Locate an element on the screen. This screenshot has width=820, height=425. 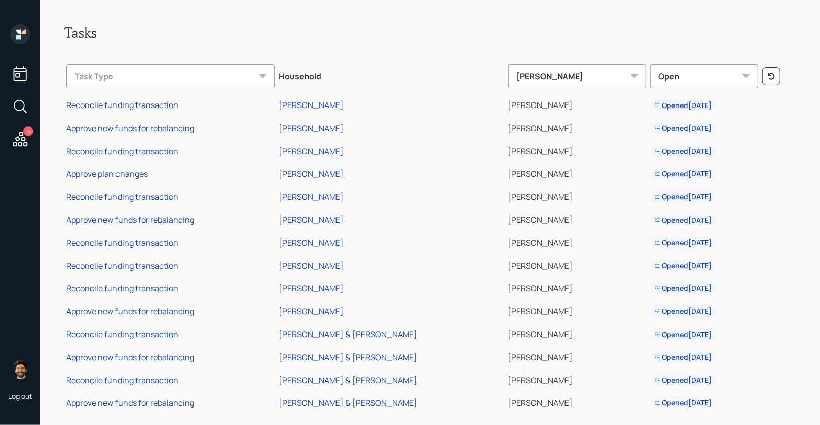
div: Approve plan changes is located at coordinates (107, 174).